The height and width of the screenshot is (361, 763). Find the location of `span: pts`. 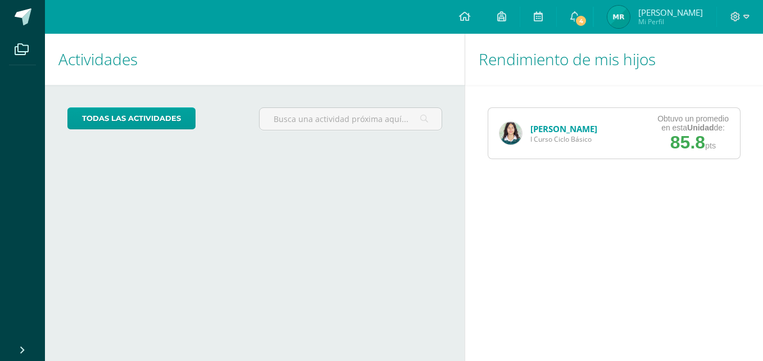

span: pts is located at coordinates (710, 145).